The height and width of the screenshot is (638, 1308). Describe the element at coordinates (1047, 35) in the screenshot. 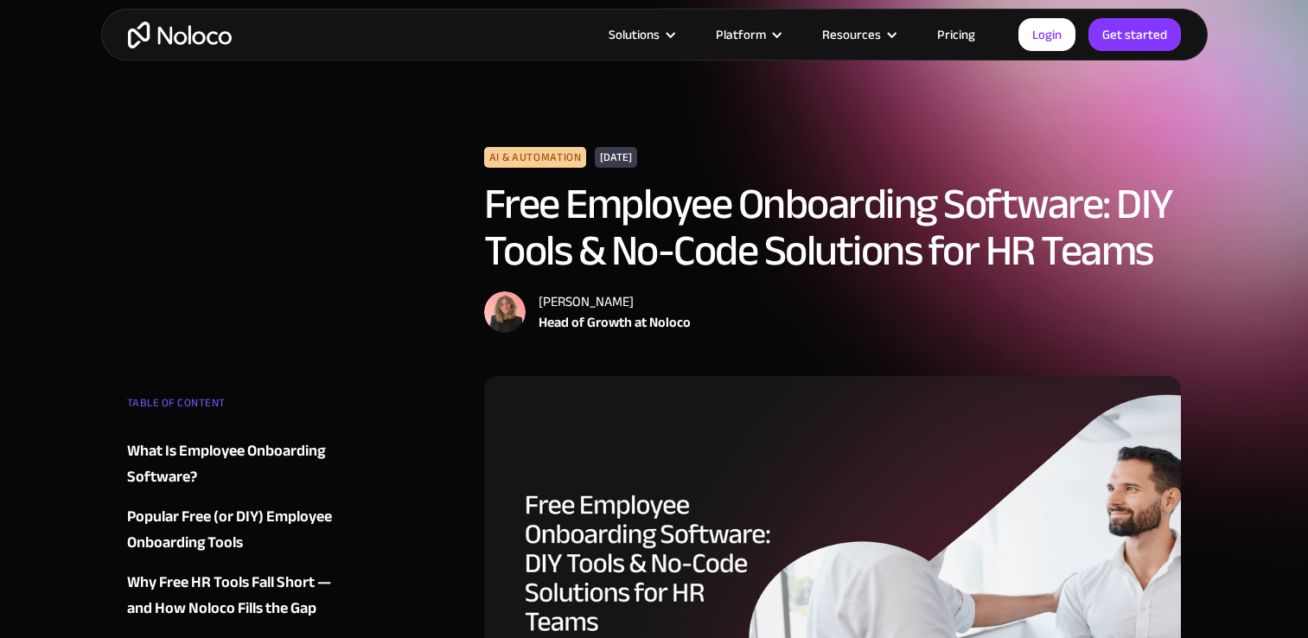

I see `a: Login` at that location.